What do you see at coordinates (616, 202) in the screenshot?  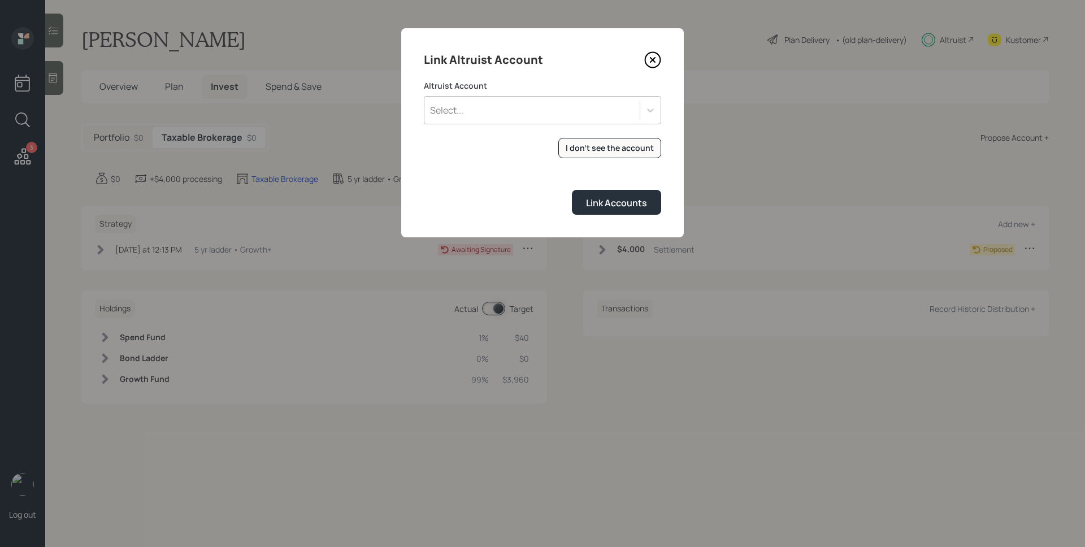 I see `button: Link Accounts` at bounding box center [616, 202].